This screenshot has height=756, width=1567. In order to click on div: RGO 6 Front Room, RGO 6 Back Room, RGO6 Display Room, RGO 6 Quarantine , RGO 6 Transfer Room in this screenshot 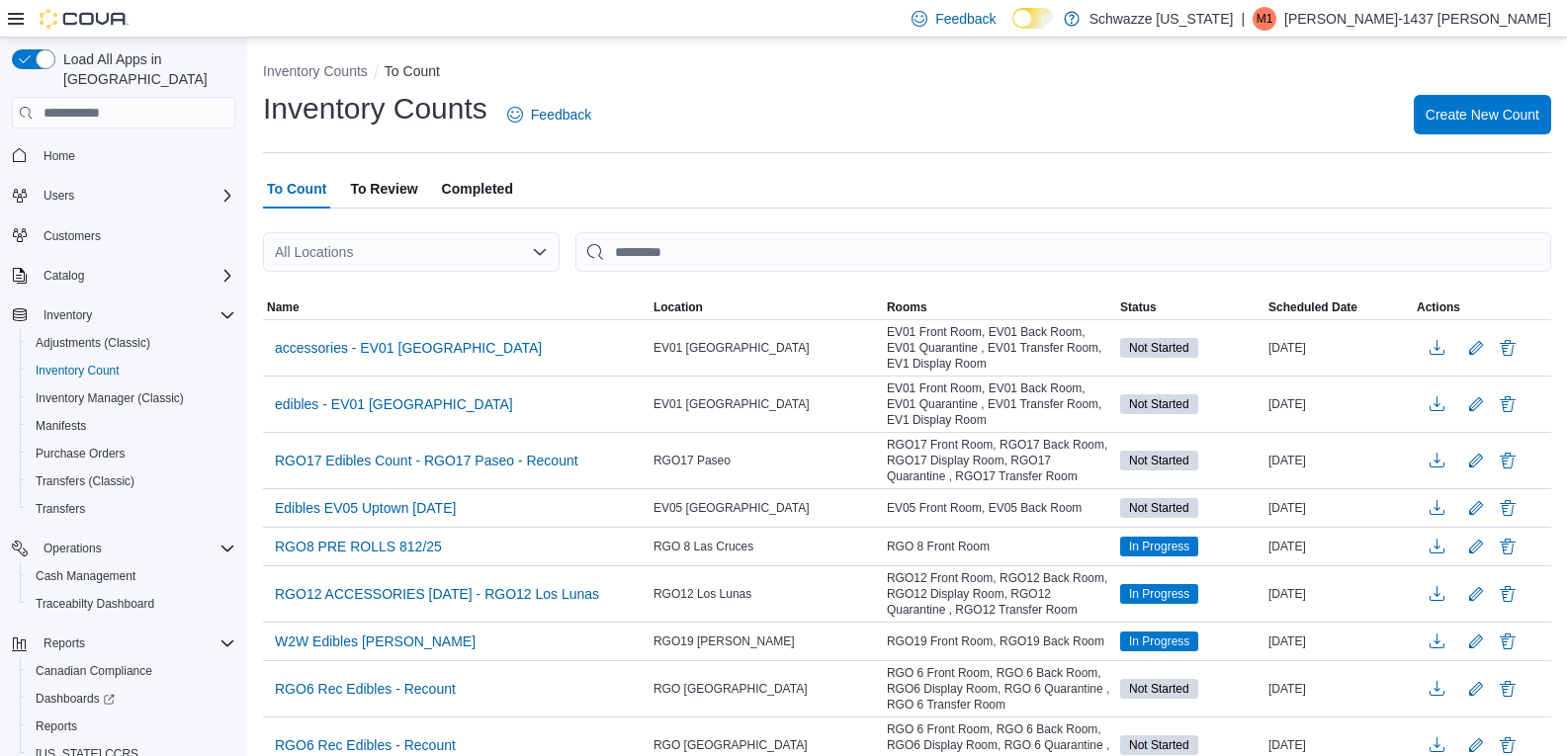, I will do `click(999, 689)`.